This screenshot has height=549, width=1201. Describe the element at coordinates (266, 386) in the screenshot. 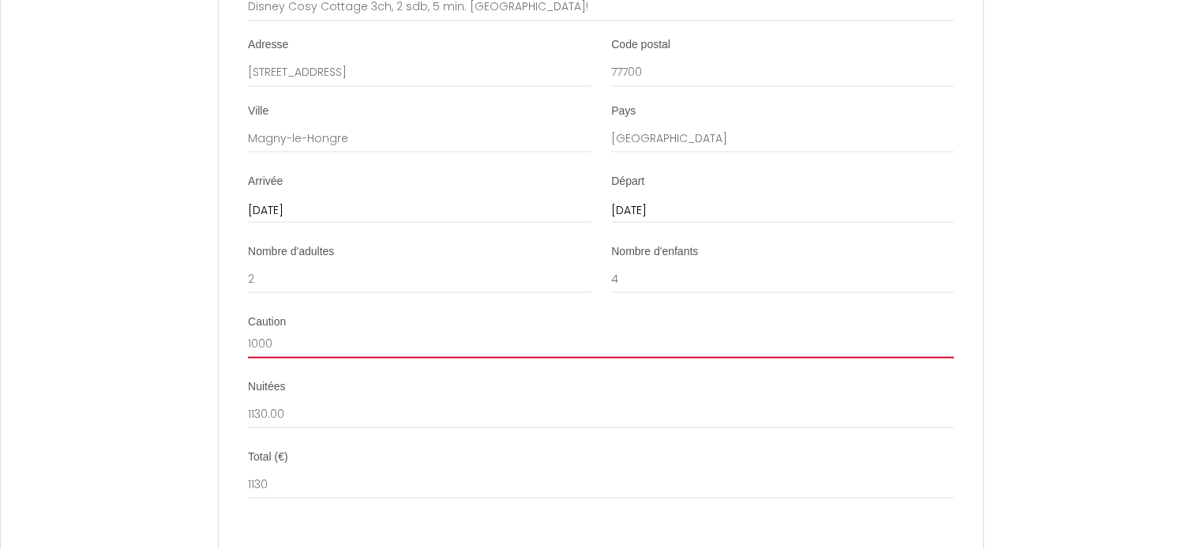

I see `label: Nuitées` at that location.